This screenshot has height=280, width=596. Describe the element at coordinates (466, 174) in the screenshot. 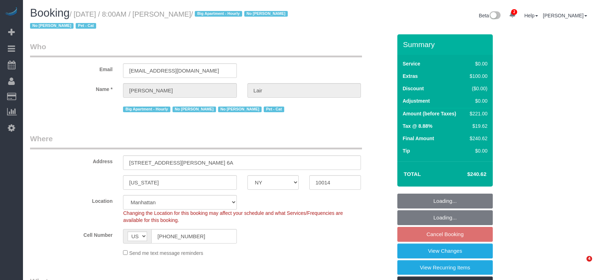

I see `h4: $240.62` at that location.